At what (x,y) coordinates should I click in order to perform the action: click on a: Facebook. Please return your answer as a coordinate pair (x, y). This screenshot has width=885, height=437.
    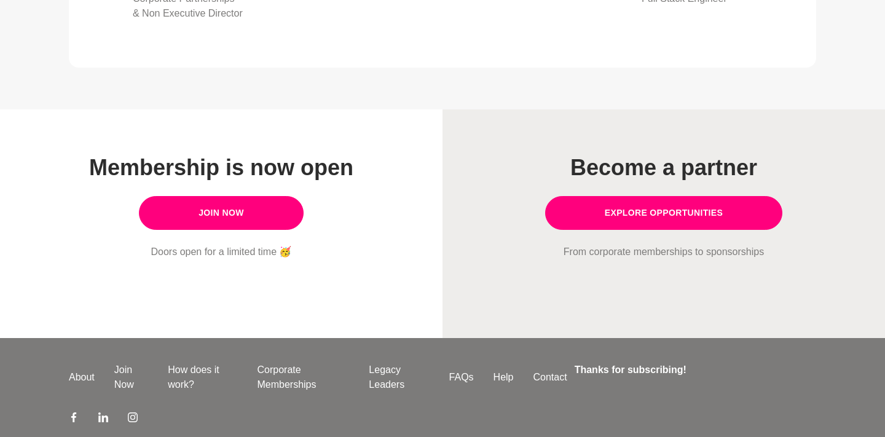
    Looking at the image, I should click on (74, 419).